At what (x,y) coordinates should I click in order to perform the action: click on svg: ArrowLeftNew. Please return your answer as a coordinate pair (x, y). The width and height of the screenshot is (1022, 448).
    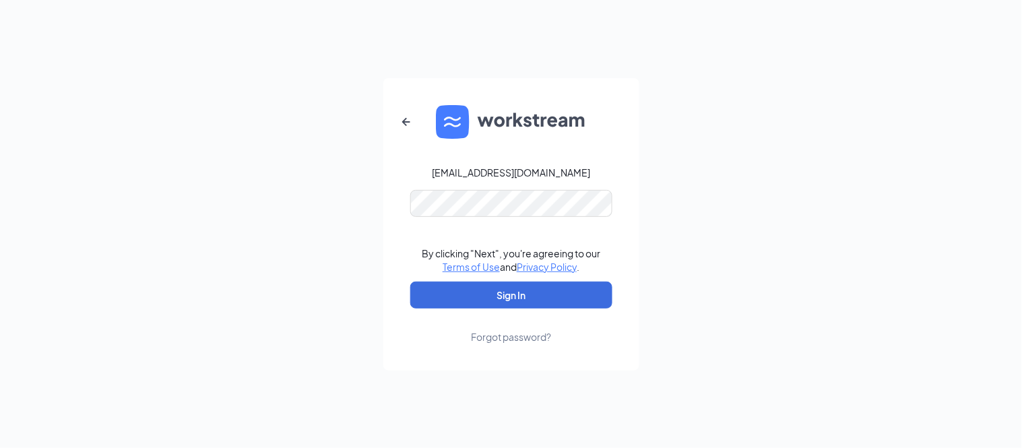
    Looking at the image, I should click on (406, 122).